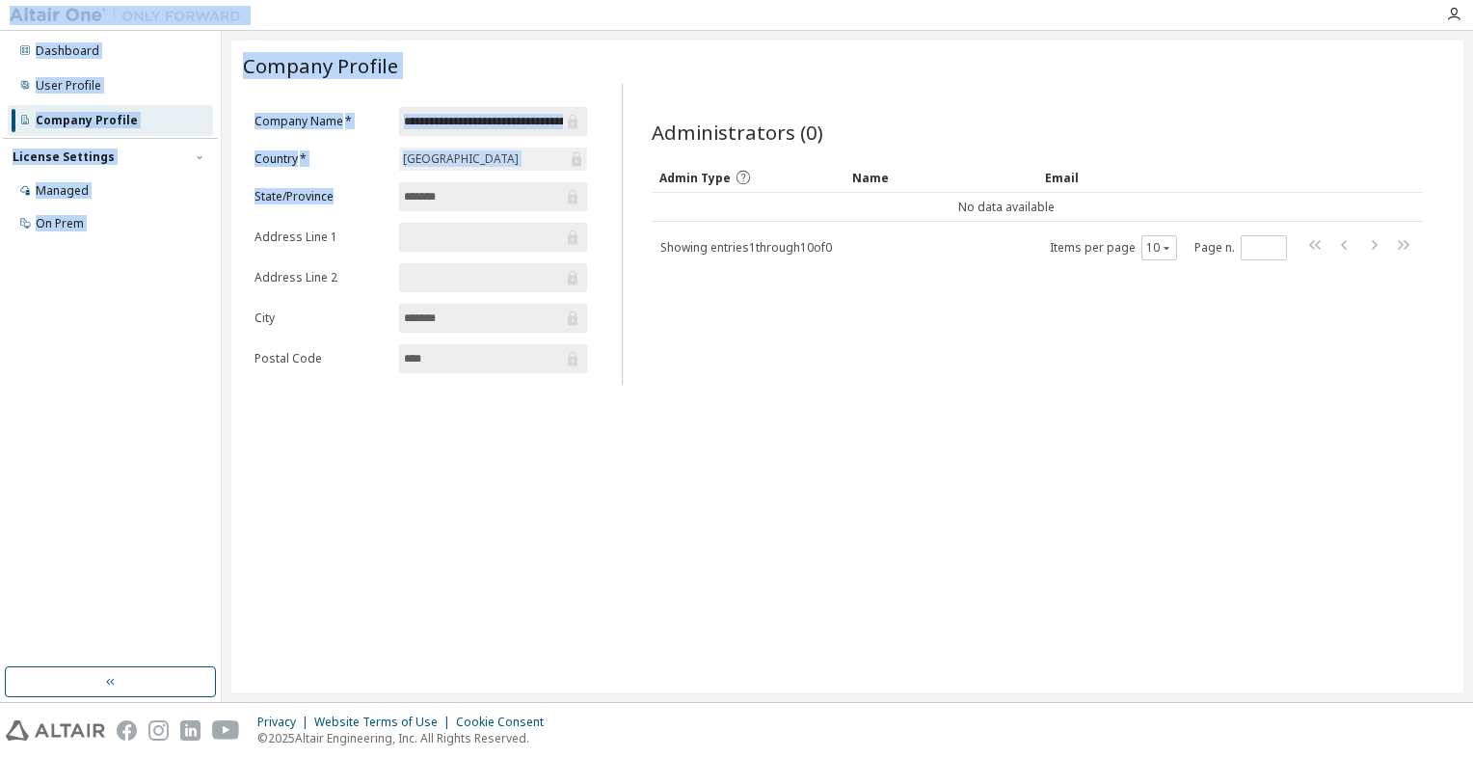 The height and width of the screenshot is (758, 1473). I want to click on label: Address Line 2, so click(321, 278).